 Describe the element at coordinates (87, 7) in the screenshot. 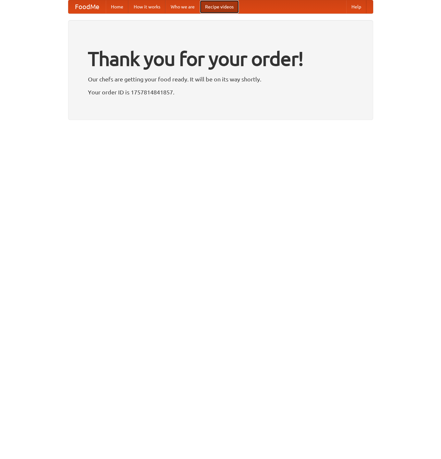

I see `a: FoodMe` at that location.